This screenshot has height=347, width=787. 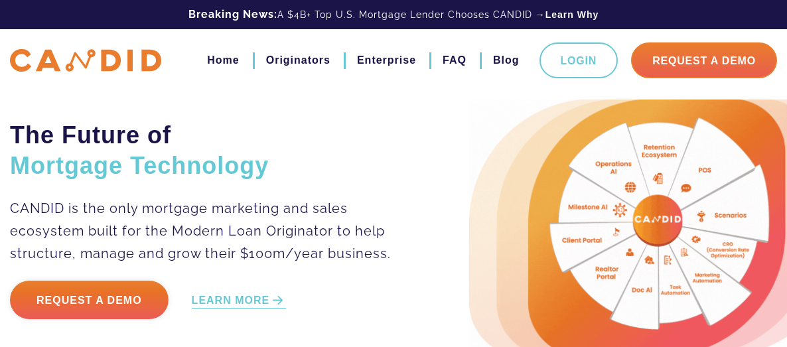 What do you see at coordinates (239, 301) in the screenshot?
I see `a: LEARN MORE` at bounding box center [239, 301].